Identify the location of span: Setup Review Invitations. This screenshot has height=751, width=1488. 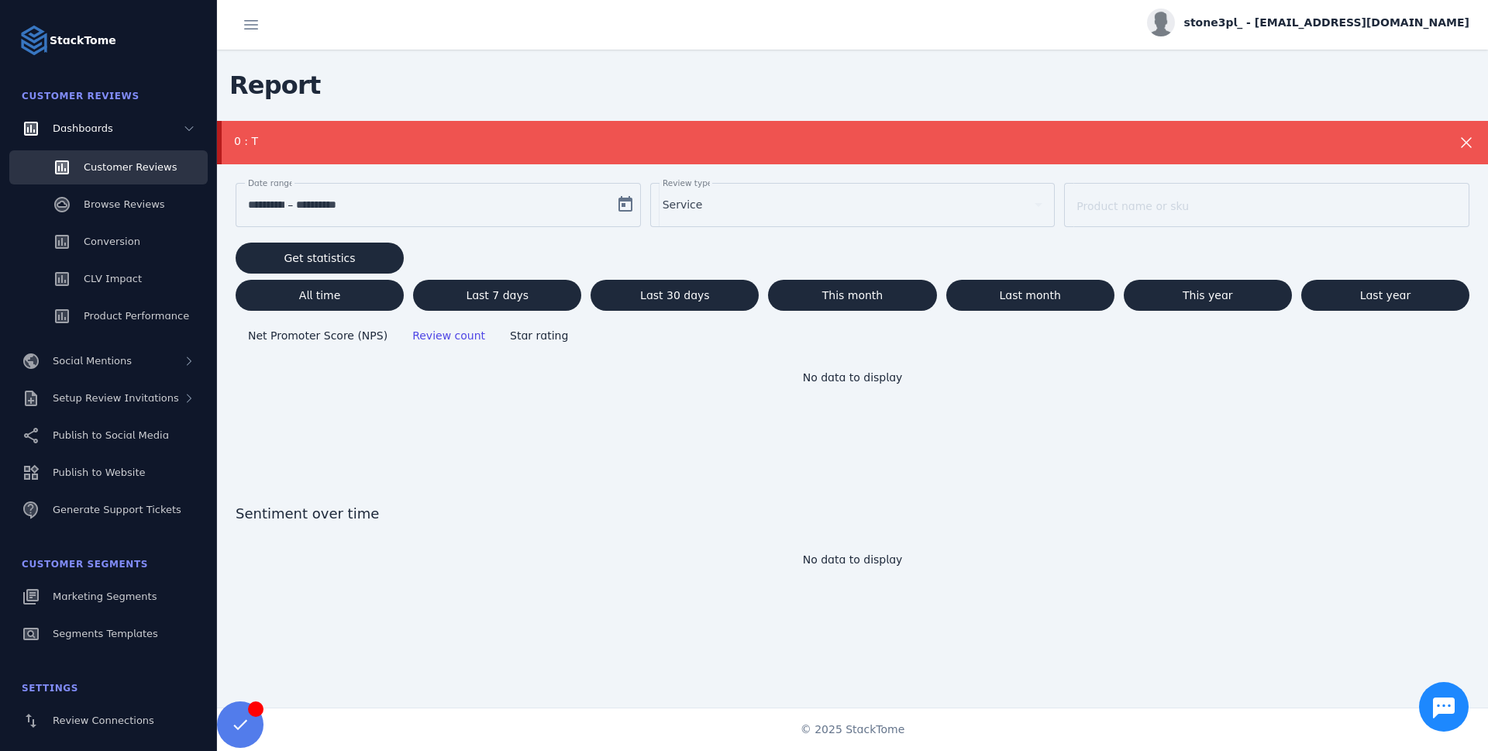
(115, 398).